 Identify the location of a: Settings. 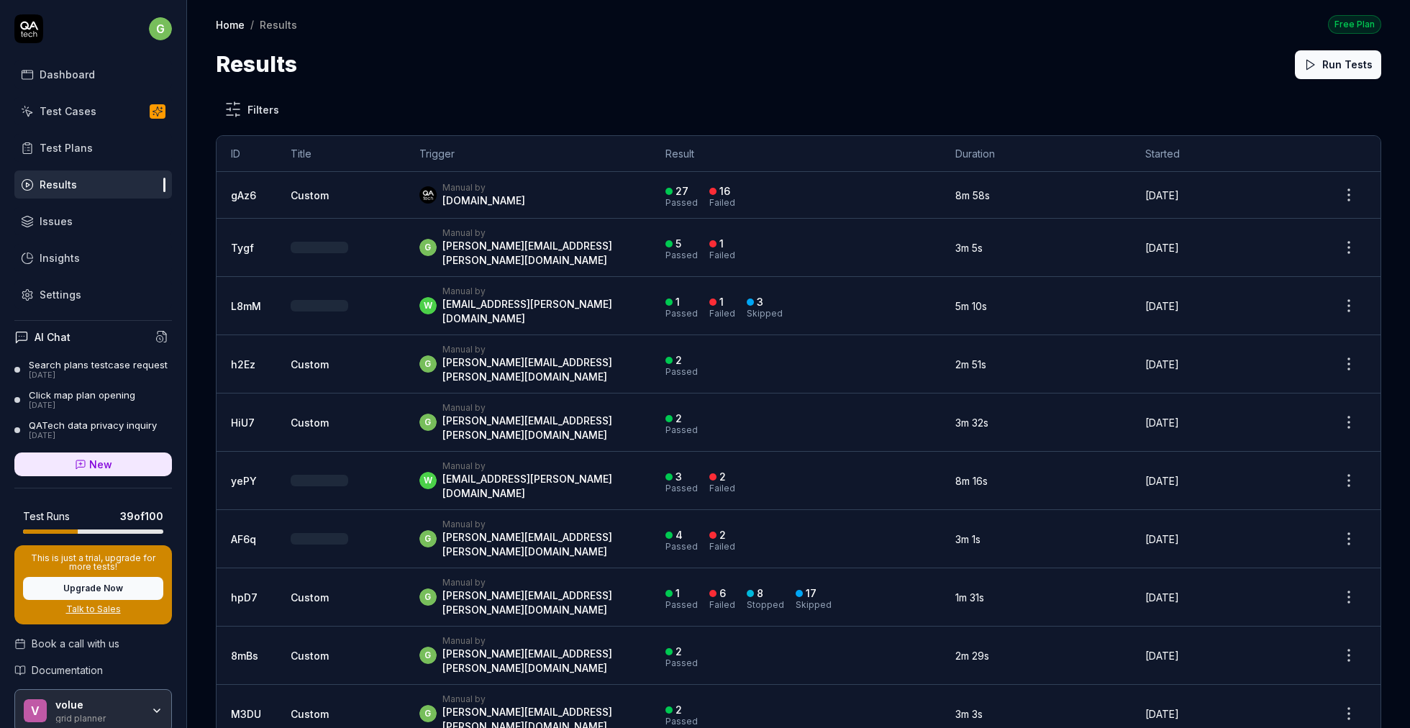
(93, 294).